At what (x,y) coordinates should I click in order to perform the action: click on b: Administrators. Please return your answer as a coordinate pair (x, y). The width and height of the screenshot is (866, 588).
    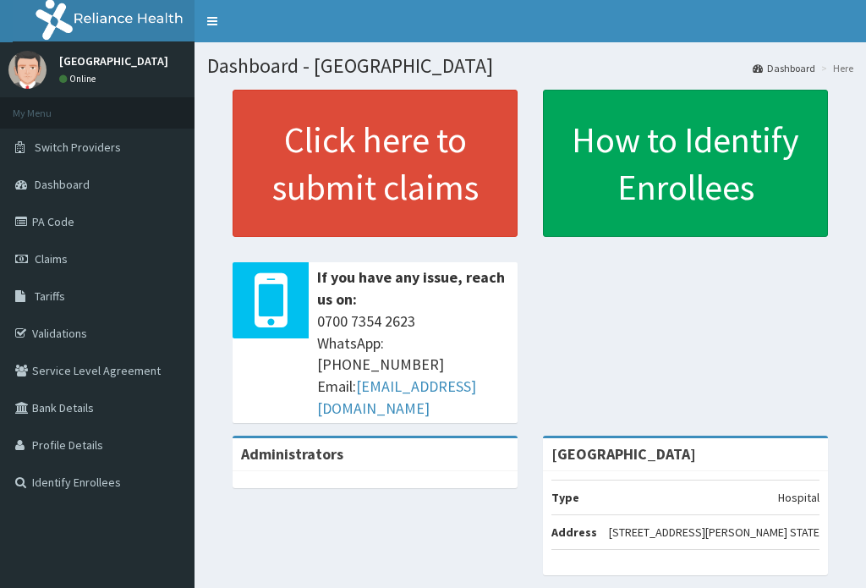
    Looking at the image, I should click on (292, 453).